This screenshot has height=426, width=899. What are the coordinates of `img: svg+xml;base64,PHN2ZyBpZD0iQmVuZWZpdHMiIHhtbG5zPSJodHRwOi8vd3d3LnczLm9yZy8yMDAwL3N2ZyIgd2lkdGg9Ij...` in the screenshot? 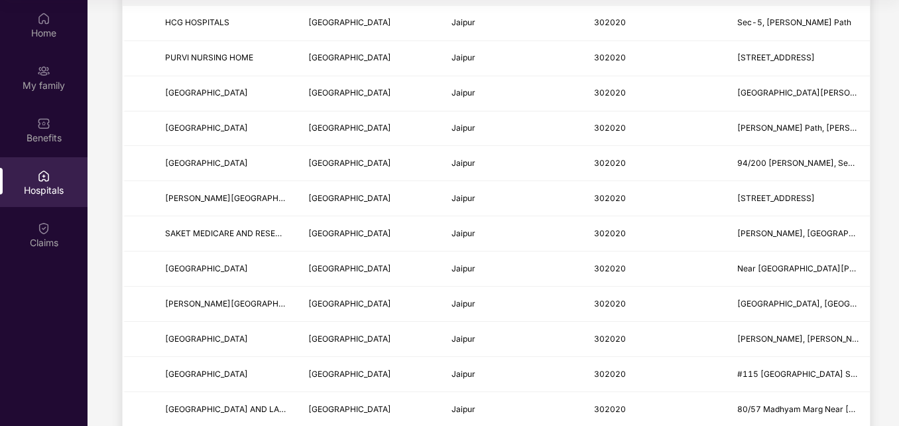 It's located at (44, 123).